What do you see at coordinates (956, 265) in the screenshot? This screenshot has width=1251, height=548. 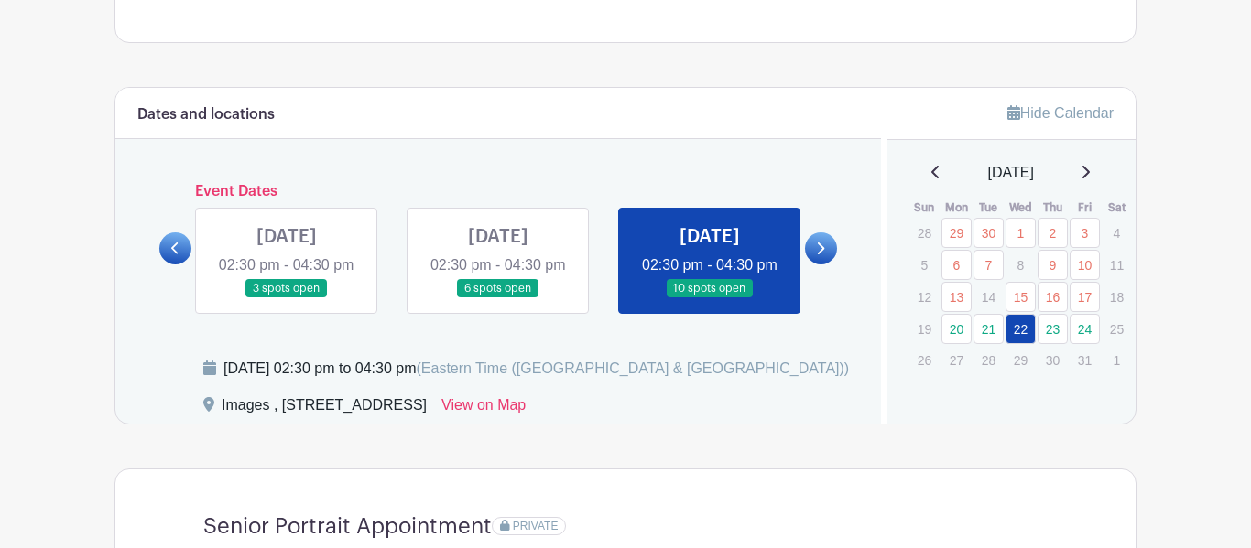 I see `a: 6` at bounding box center [956, 265].